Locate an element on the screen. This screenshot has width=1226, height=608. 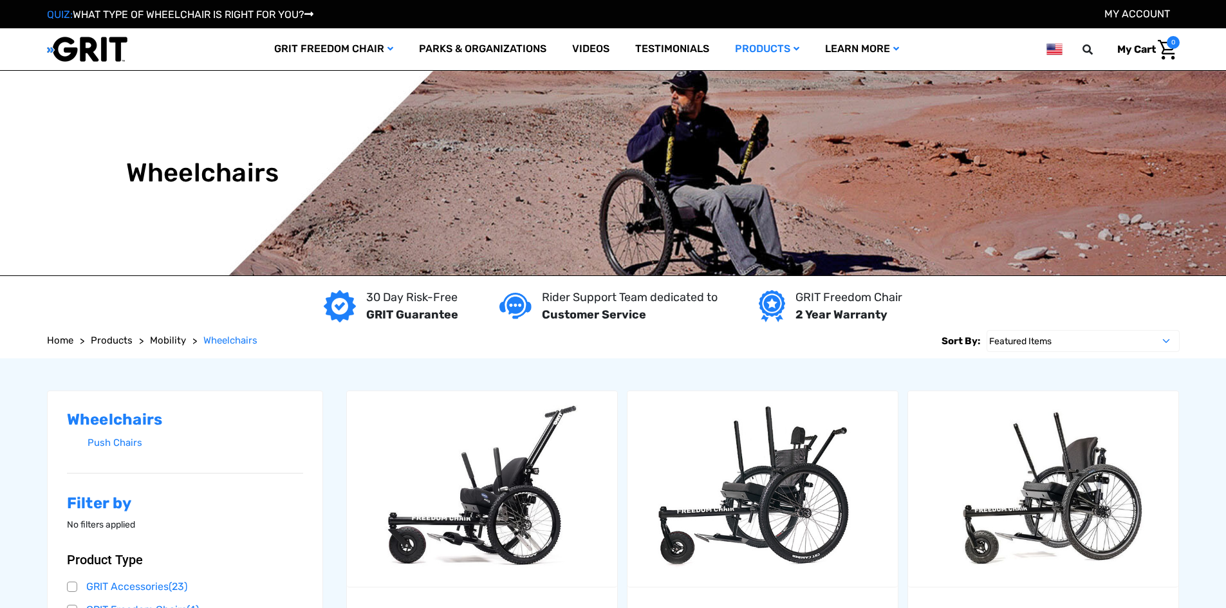
strong: 2 Year Warranty is located at coordinates (841, 315).